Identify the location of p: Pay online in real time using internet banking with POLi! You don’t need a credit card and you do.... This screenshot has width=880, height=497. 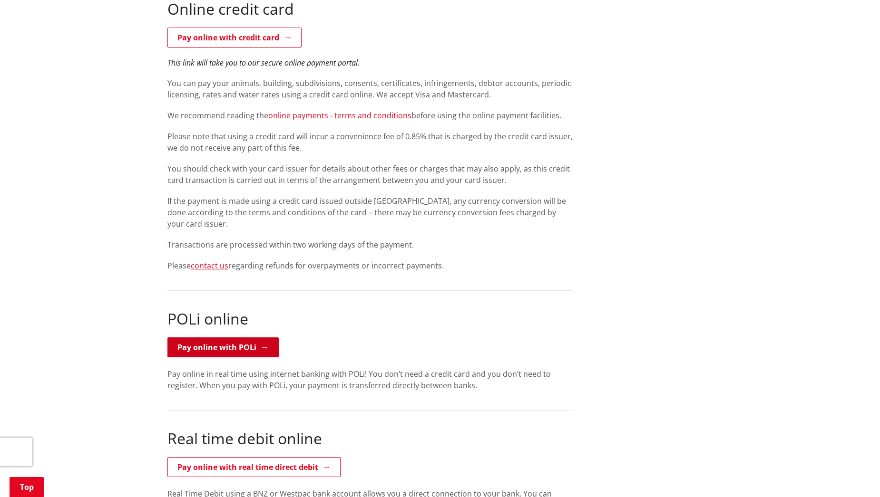
(370, 380).